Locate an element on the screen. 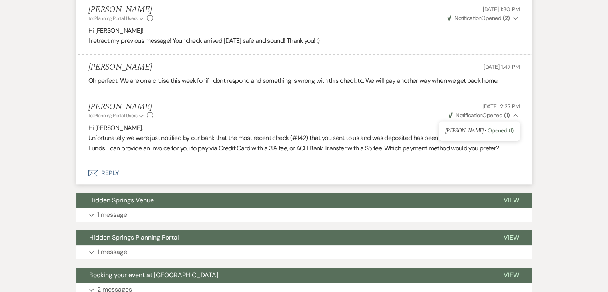 This screenshot has height=292, width=608. strong: ( 1 ) is located at coordinates (506, 115).